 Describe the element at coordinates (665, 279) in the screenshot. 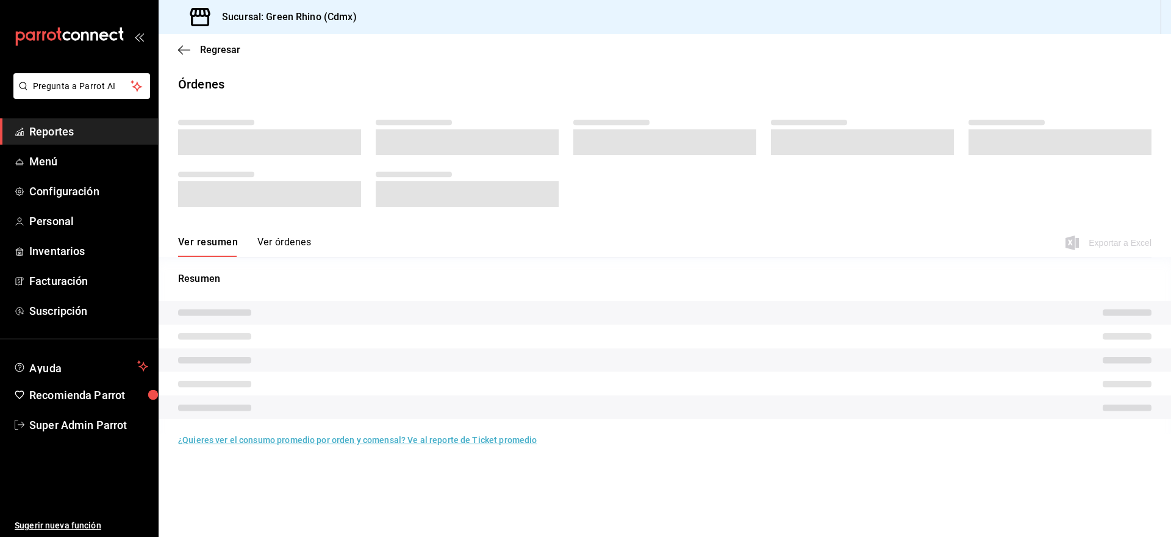

I see `p: Resumen` at that location.